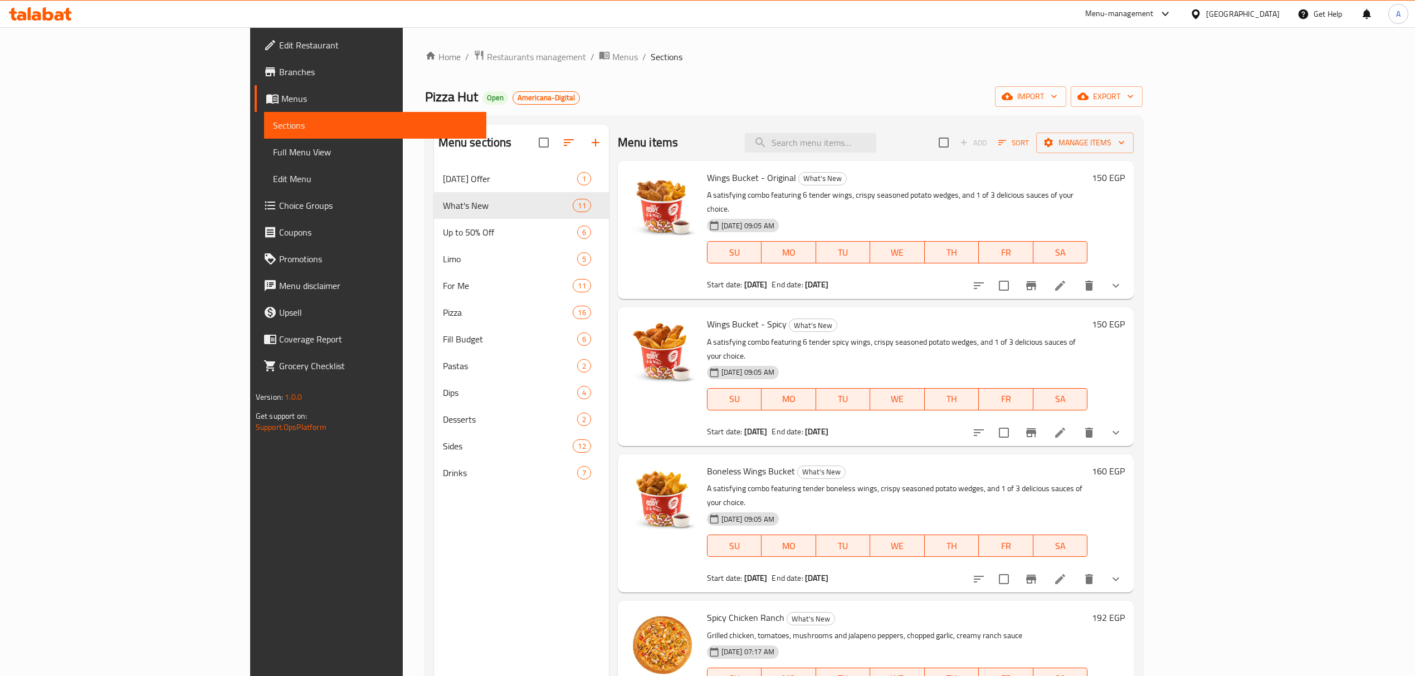 The height and width of the screenshot is (676, 1415). What do you see at coordinates (844, 252) in the screenshot?
I see `button: TU` at bounding box center [844, 252].